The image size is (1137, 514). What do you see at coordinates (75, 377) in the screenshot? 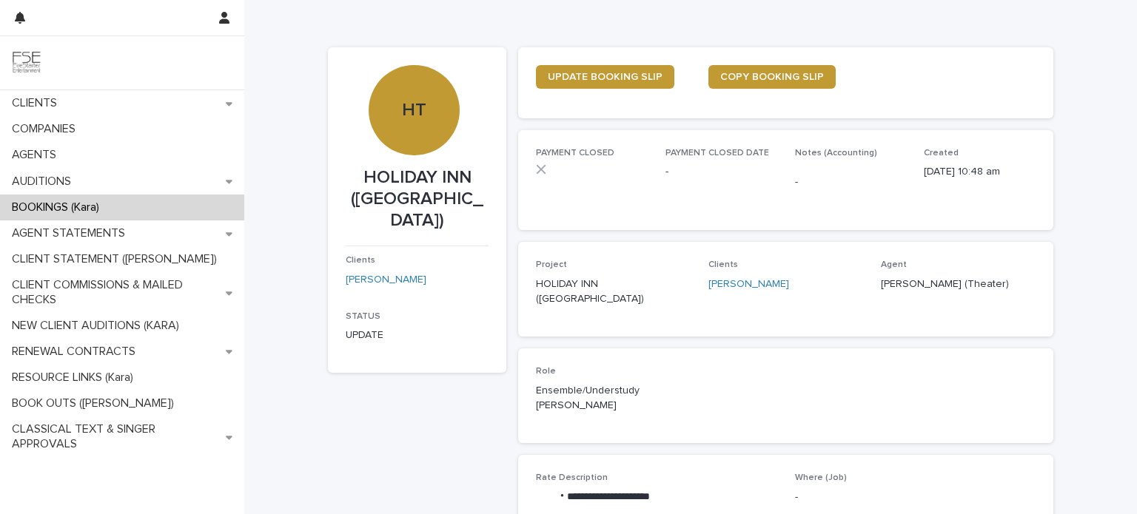
I see `p: RESOURCE LINKS (Kara)` at bounding box center [75, 377].